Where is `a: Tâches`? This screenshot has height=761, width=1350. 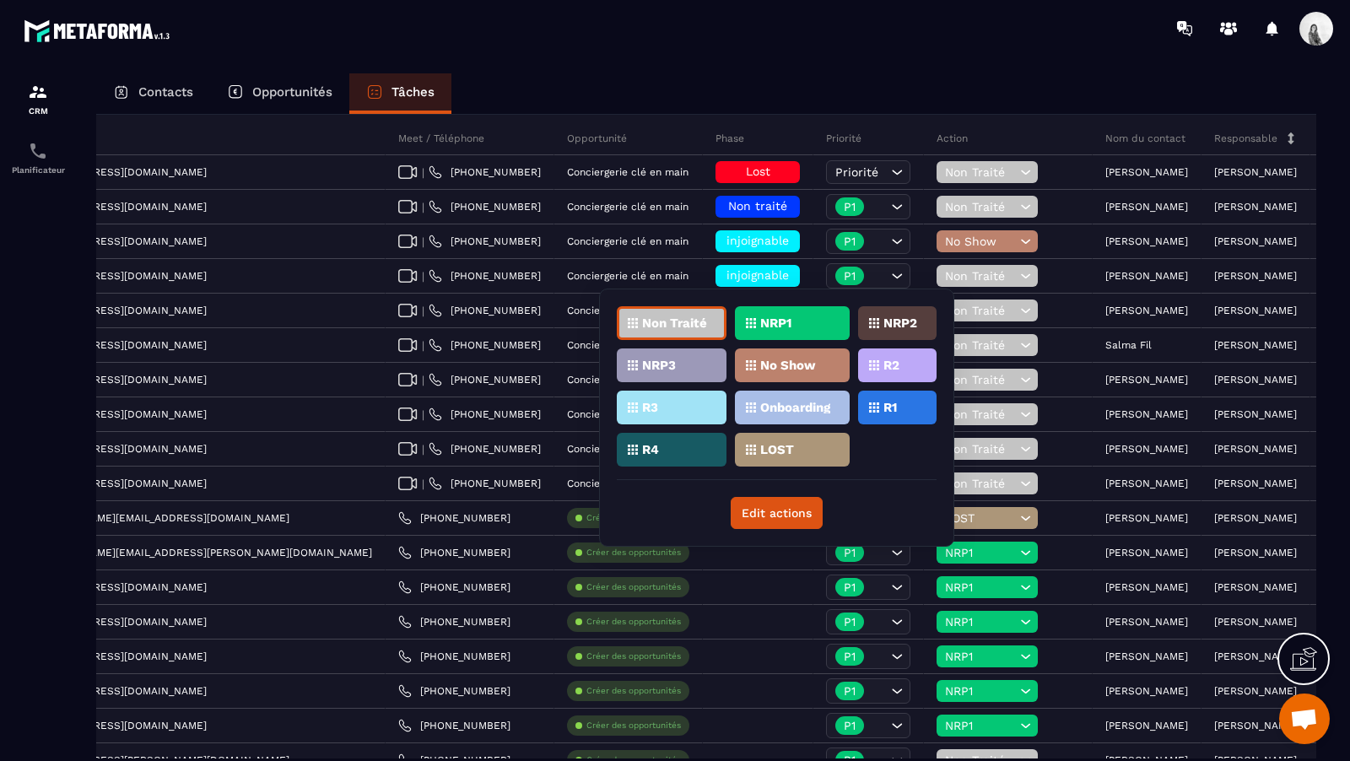 a: Tâches is located at coordinates (400, 94).